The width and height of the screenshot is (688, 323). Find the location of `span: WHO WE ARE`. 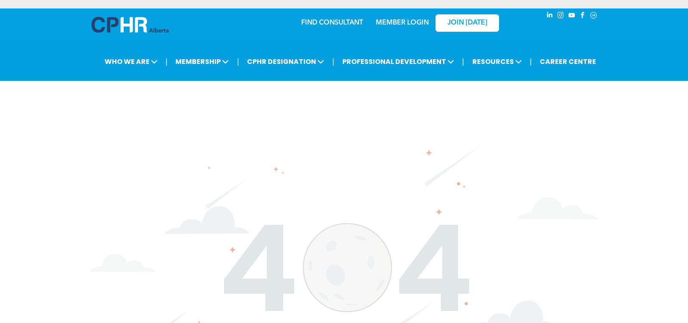

span: WHO WE ARE is located at coordinates (131, 61).